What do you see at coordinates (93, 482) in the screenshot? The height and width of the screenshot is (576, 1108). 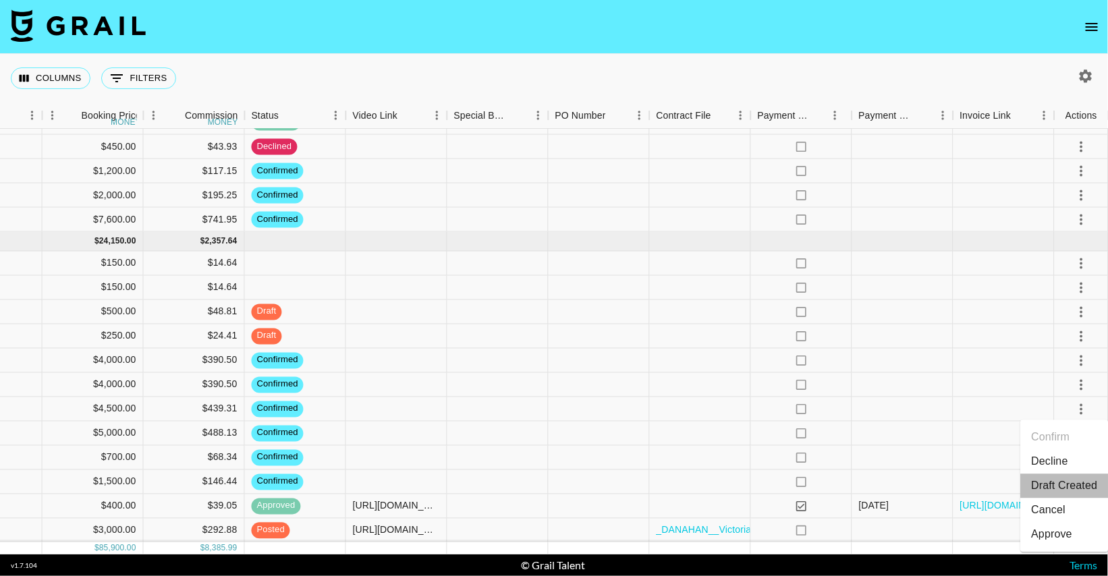 I see `div: $1,500.00` at bounding box center [93, 482].